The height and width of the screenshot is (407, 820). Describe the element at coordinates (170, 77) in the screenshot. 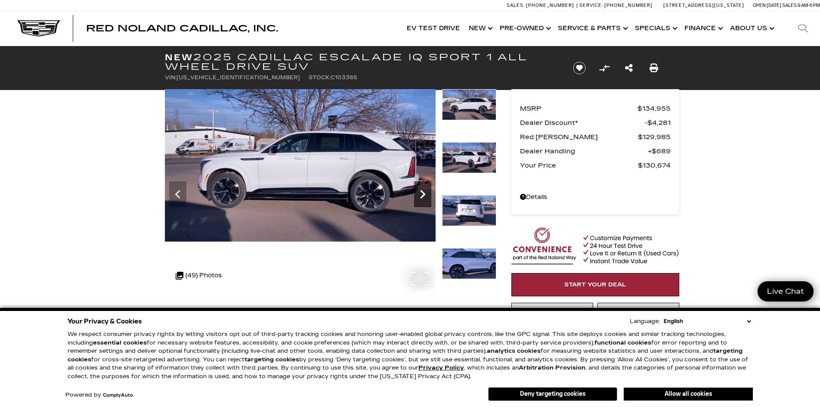

I see `span: VIN:` at that location.